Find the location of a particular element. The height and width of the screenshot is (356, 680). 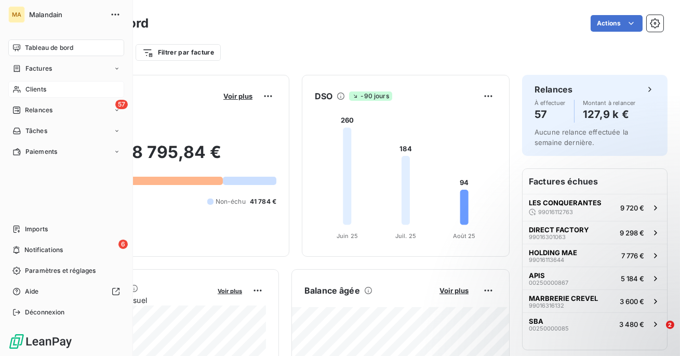

span: 57 is located at coordinates (122, 104).